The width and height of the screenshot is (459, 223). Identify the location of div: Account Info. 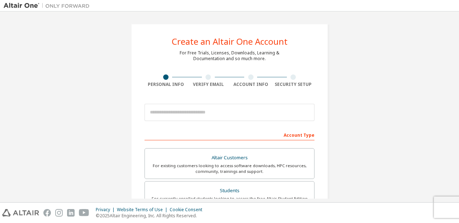
(250, 85).